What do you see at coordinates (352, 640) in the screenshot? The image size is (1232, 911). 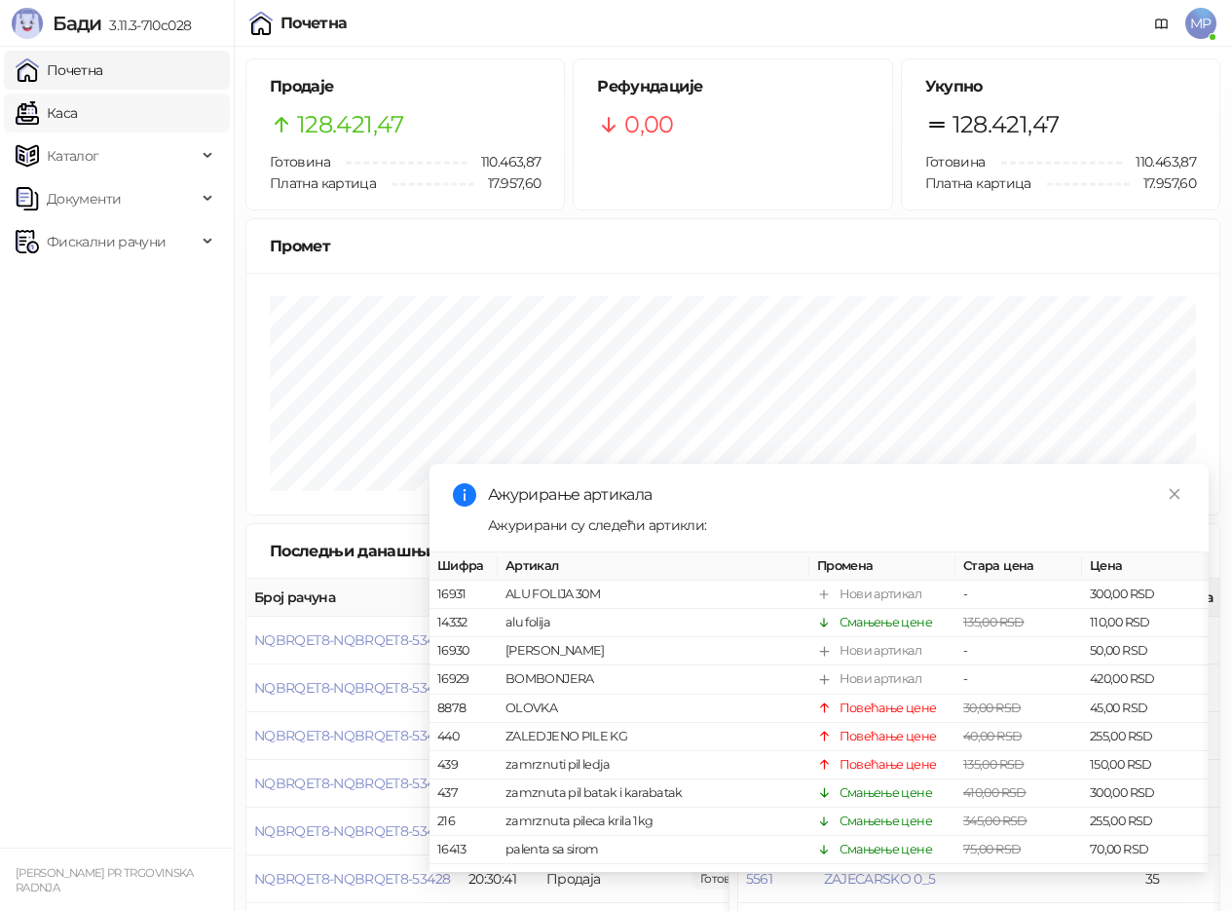 I see `span: NQBRQET8-NQBRQET8-53433` at bounding box center [352, 640].